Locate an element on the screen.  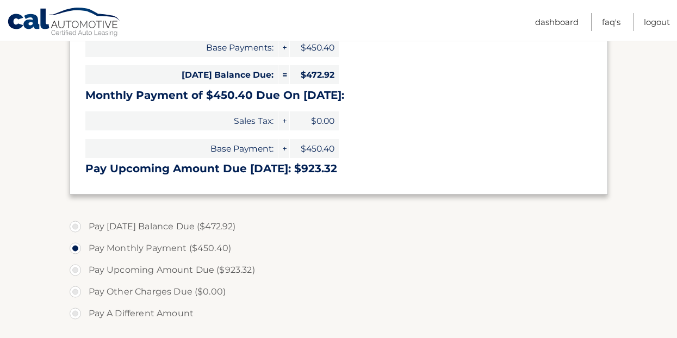
span: Base Payments: is located at coordinates (182, 47).